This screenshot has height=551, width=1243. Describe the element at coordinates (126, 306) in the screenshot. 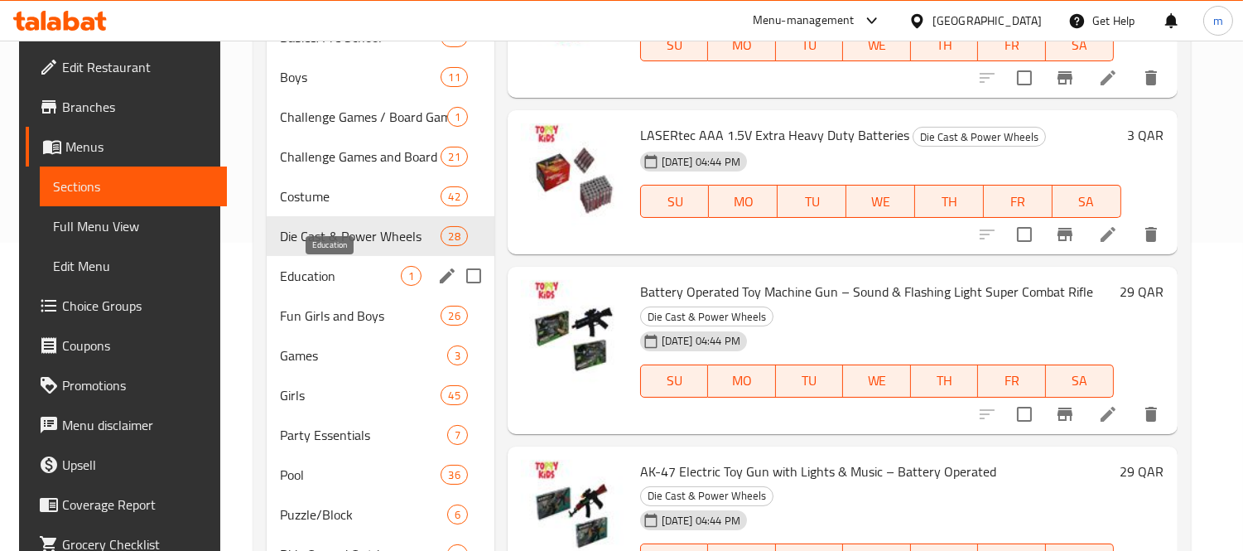

I see `a: Choice Groups` at that location.